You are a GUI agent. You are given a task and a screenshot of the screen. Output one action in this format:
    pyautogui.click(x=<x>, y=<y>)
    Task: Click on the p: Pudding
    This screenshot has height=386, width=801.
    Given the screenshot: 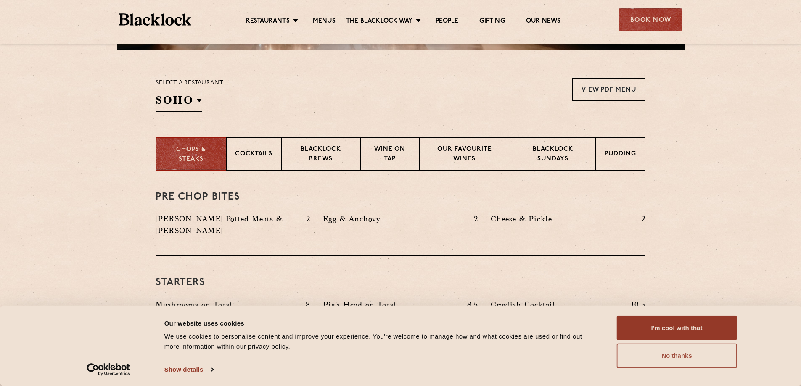 What is the action you would take?
    pyautogui.click(x=620, y=155)
    